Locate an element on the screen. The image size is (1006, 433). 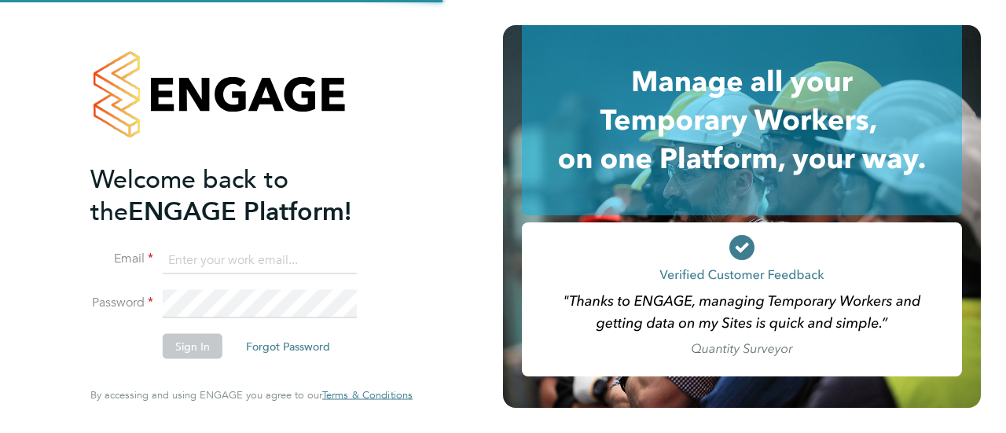
span: By accessing and using ENGAGE you agree to our is located at coordinates (252, 395).